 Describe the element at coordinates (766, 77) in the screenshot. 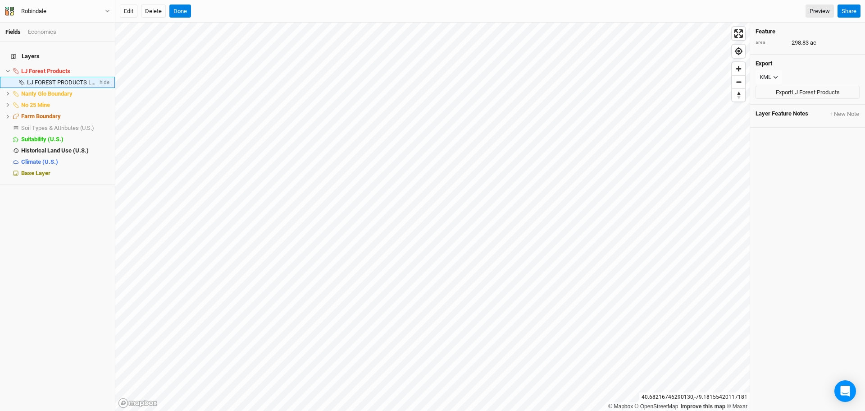

I see `div: KML` at that location.